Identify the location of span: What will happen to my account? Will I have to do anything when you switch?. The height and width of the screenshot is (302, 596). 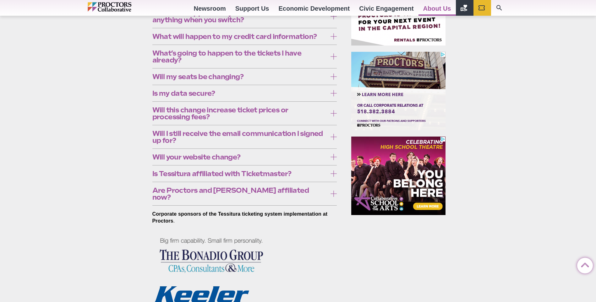
(240, 16).